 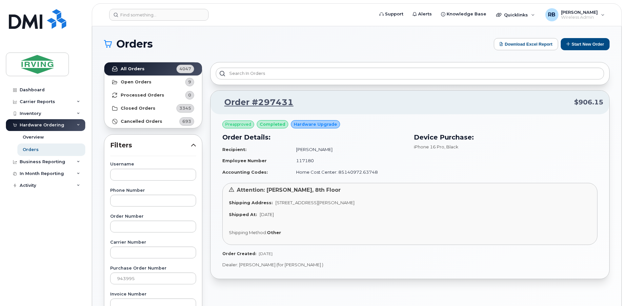 I want to click on strong: Cancelled Orders, so click(x=141, y=121).